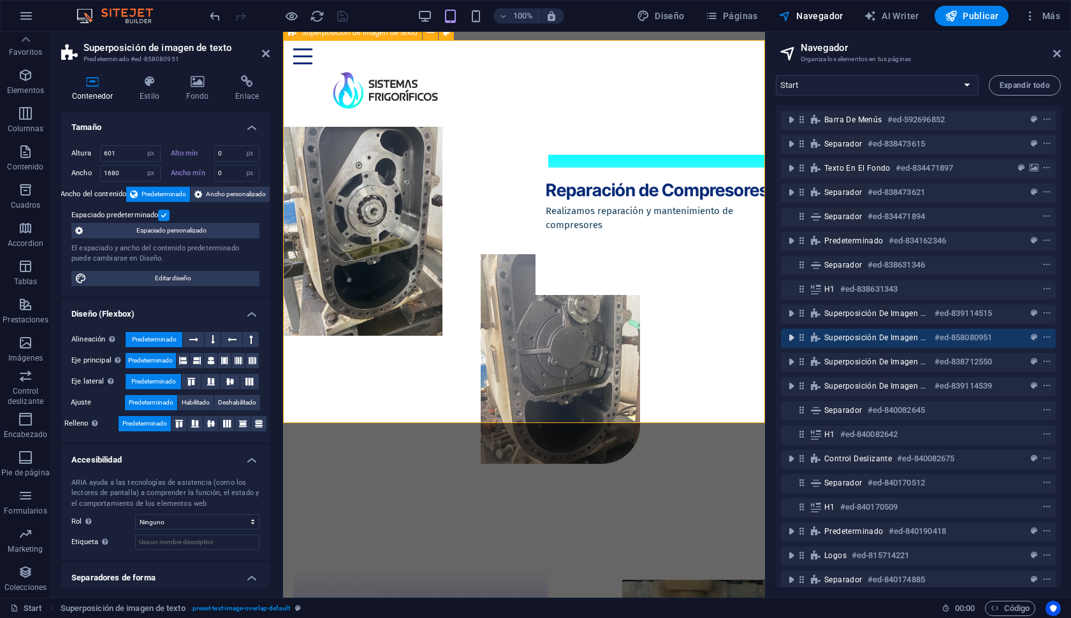  I want to click on div: El espaciado y ancho del contenido predeterminado puede cambiarse en Diseño., so click(165, 254).